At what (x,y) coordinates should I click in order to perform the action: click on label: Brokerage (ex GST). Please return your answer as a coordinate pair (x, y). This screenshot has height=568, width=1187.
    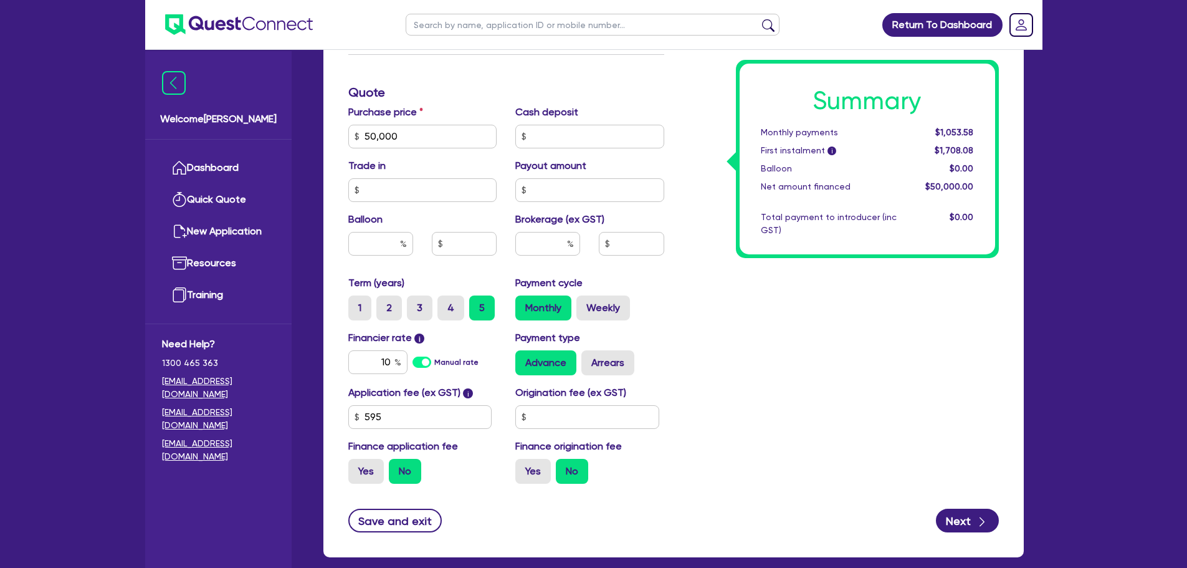
    Looking at the image, I should click on (560, 219).